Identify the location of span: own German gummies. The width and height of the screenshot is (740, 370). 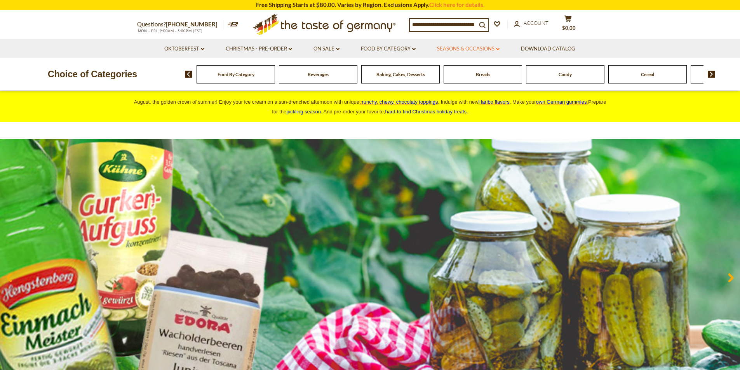
(562, 102).